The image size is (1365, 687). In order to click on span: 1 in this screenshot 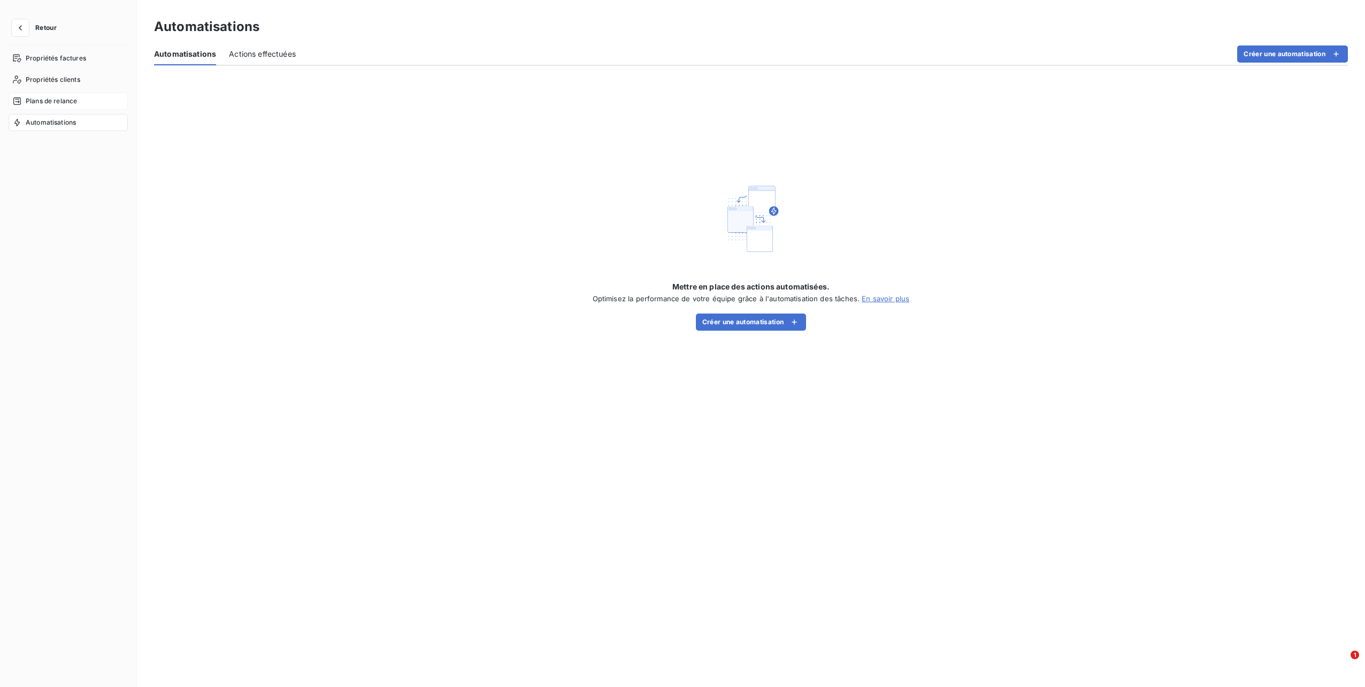, I will do `click(1355, 655)`.